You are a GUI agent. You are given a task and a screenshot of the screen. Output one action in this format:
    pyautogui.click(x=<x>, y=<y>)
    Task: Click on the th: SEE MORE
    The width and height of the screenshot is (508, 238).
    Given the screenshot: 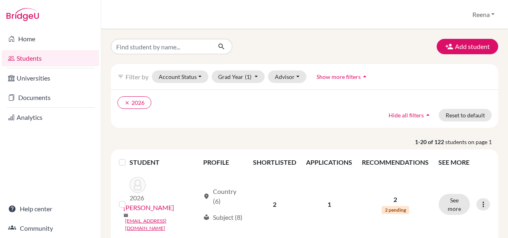 What is the action you would take?
    pyautogui.click(x=464, y=162)
    